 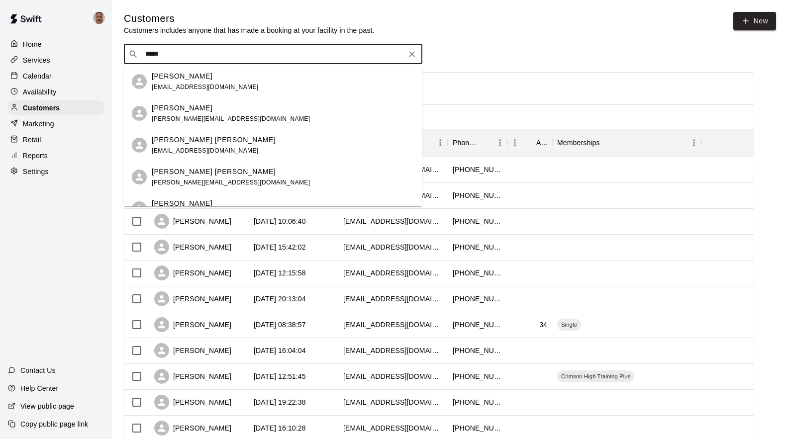 What do you see at coordinates (37, 76) in the screenshot?
I see `p: Calendar` at bounding box center [37, 76].